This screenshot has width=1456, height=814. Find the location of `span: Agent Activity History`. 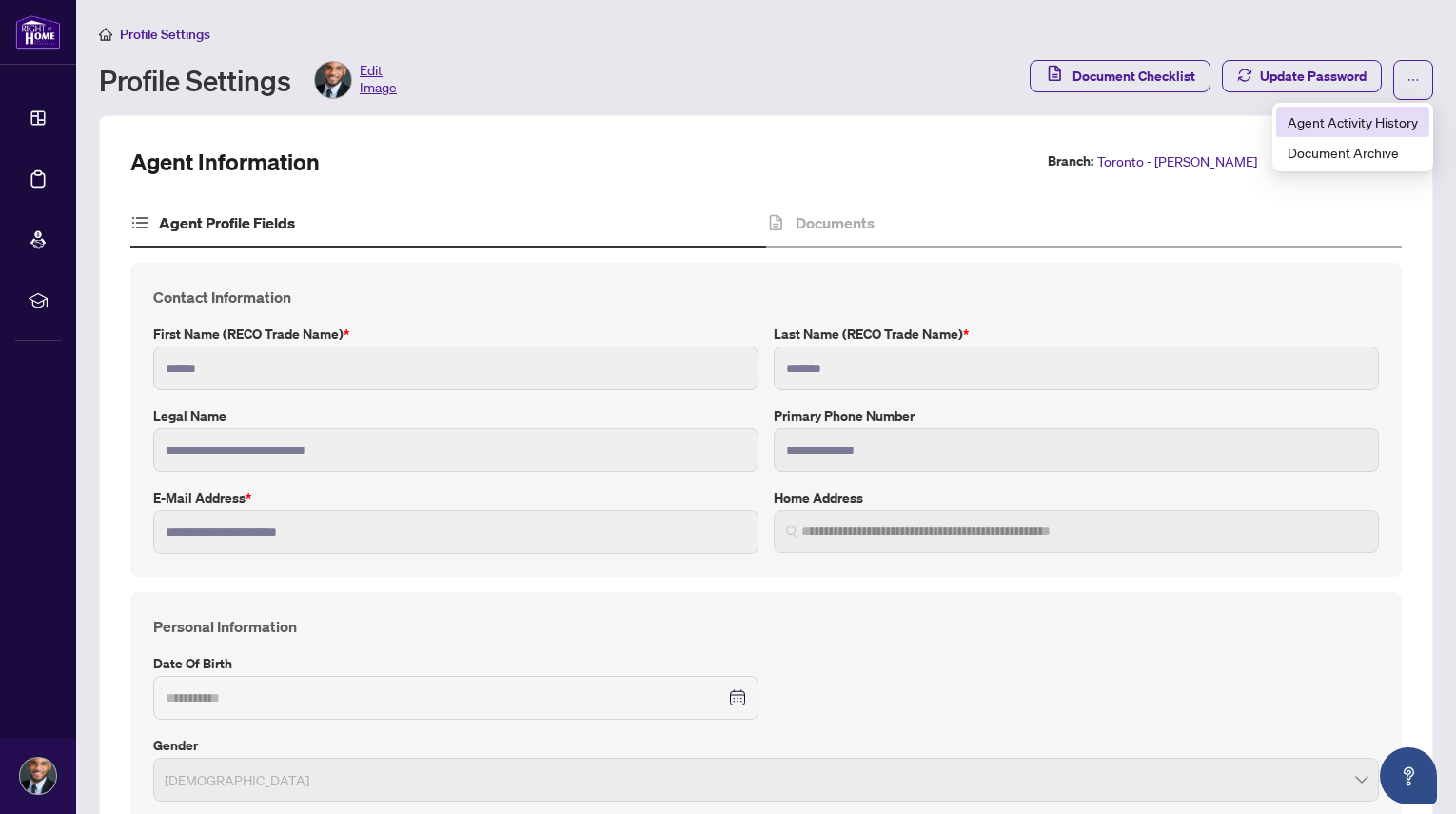

span: Agent Activity History is located at coordinates (1353, 122).